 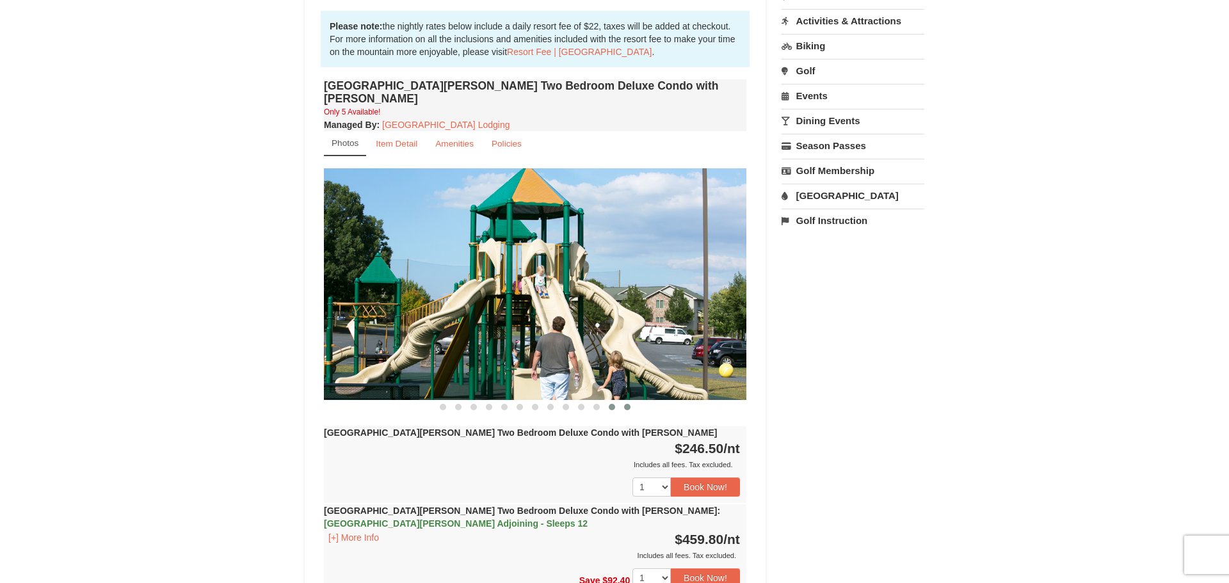 I want to click on a: Dining Events, so click(x=852, y=120).